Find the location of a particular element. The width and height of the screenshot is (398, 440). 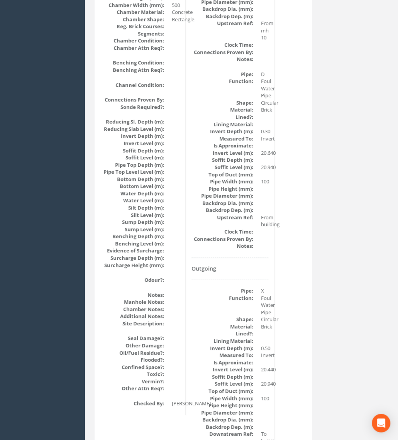

dd: Foul Water Pipe is located at coordinates (265, 305).